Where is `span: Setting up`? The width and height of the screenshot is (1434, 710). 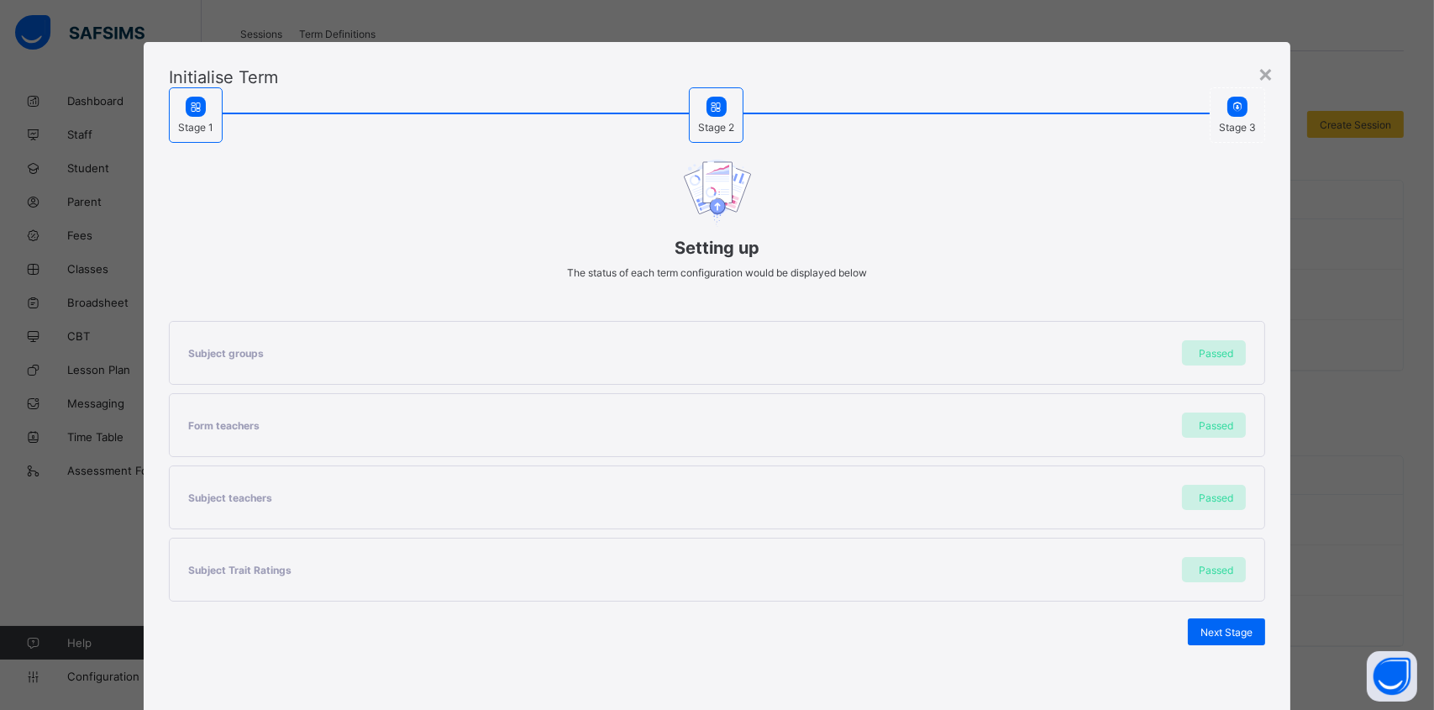 span: Setting up is located at coordinates (717, 248).